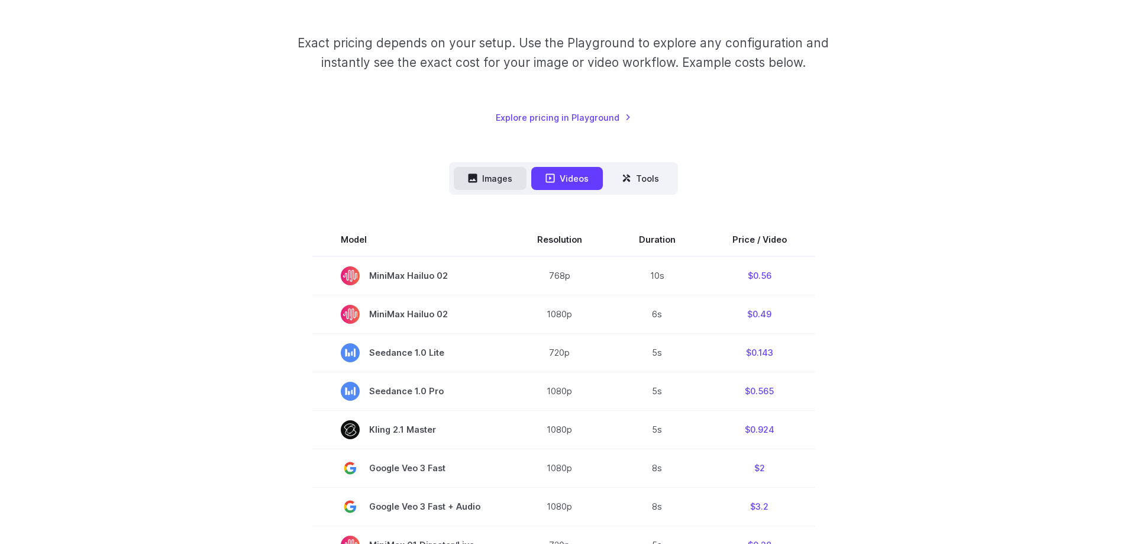 The height and width of the screenshot is (544, 1127). Describe the element at coordinates (760, 240) in the screenshot. I see `th: Price / Video` at that location.